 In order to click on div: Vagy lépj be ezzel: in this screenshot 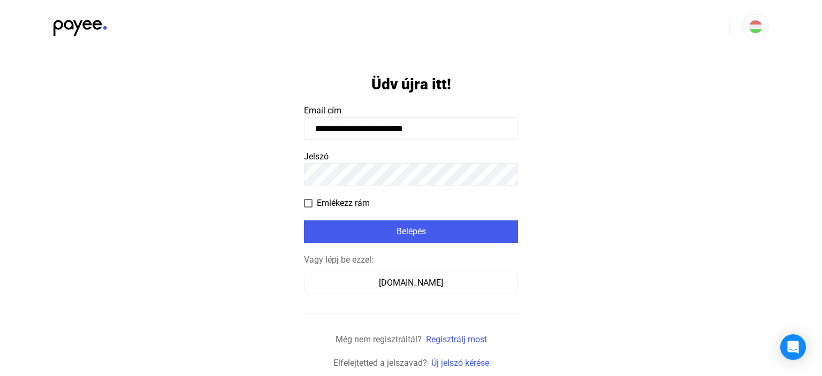, I will do `click(411, 260)`.